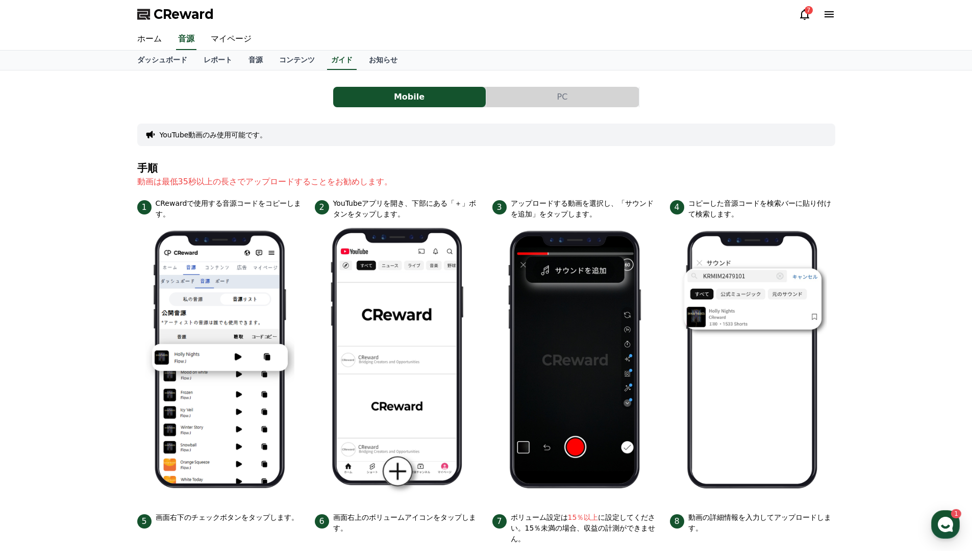 The width and height of the screenshot is (972, 551). I want to click on a: CReward, so click(176, 14).